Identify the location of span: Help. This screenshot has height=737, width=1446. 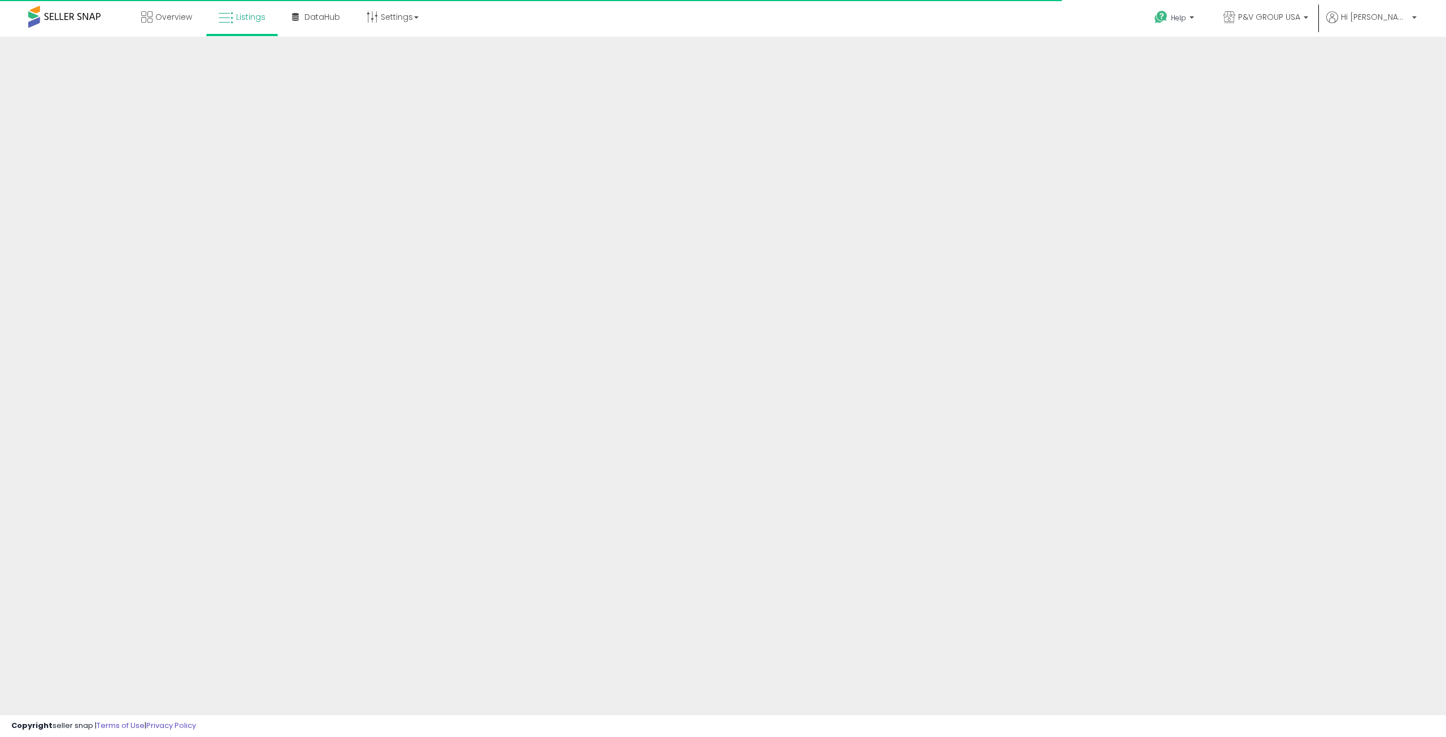
(1178, 18).